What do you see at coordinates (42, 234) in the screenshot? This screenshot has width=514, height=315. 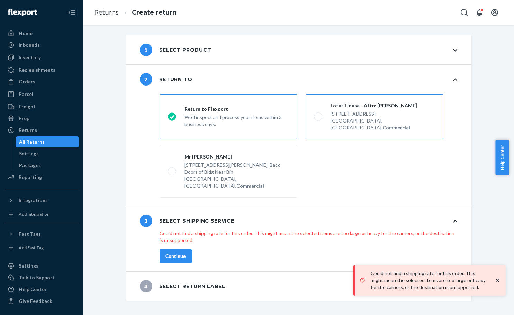 I see `button: Fast Tags` at bounding box center [42, 234].